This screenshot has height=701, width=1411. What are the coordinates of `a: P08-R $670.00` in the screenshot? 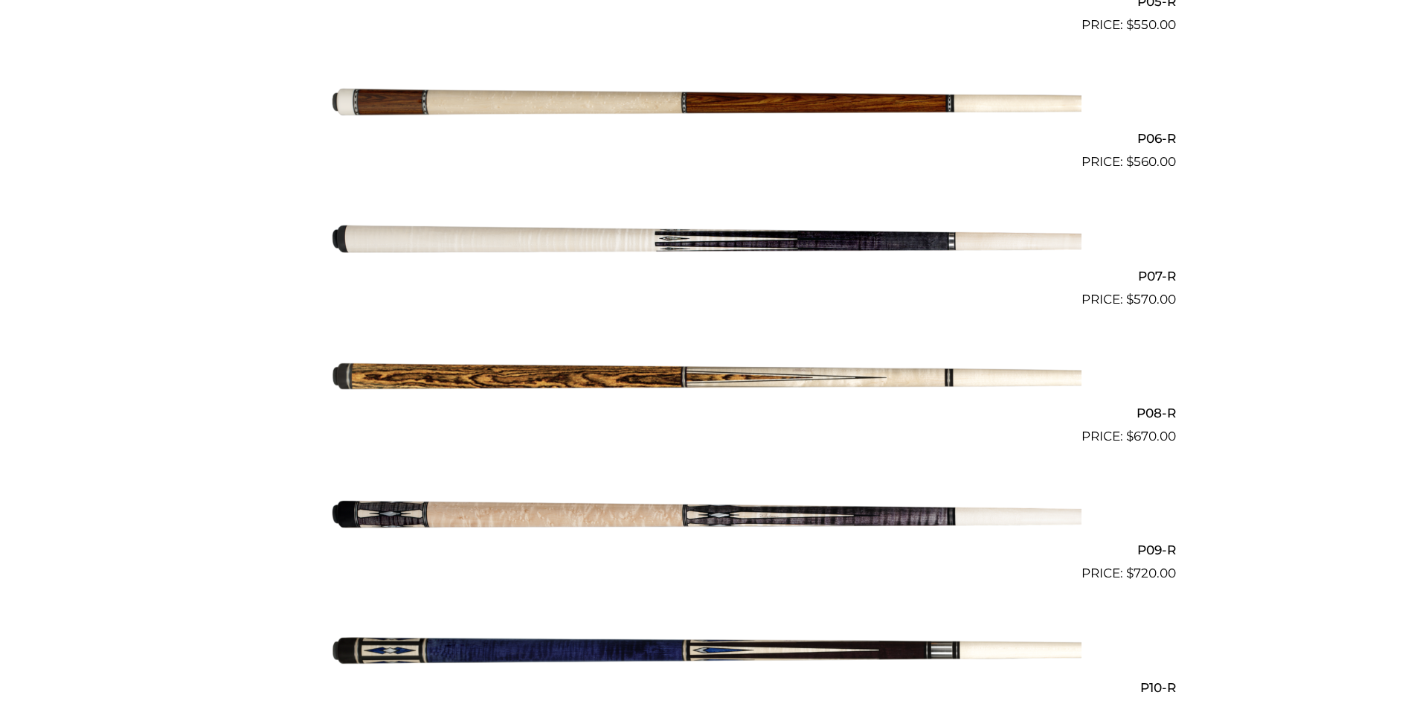 It's located at (706, 381).